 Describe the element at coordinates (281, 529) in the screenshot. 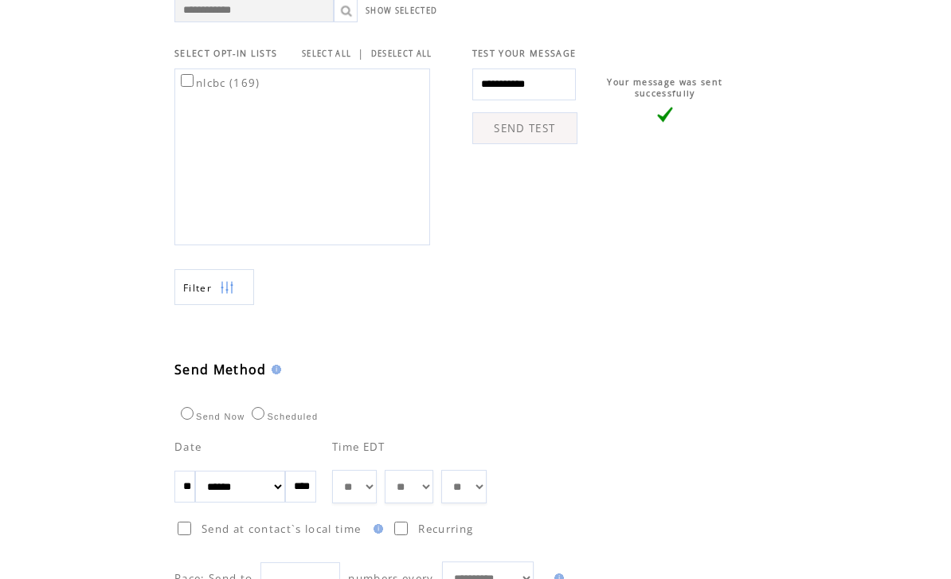

I see `span: Send at contact`s local time` at that location.